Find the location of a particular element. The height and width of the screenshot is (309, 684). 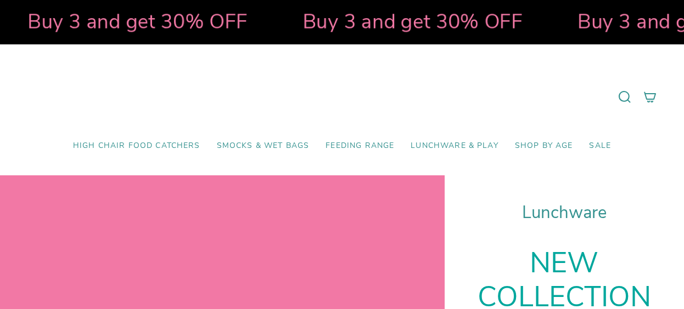

a: Lunchware & Play is located at coordinates (454, 146).